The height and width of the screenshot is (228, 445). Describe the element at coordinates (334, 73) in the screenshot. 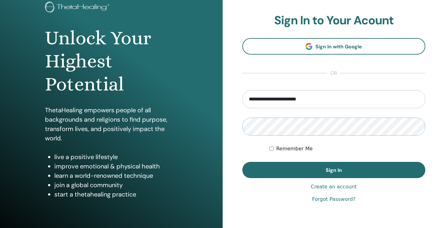

I see `span: or` at that location.